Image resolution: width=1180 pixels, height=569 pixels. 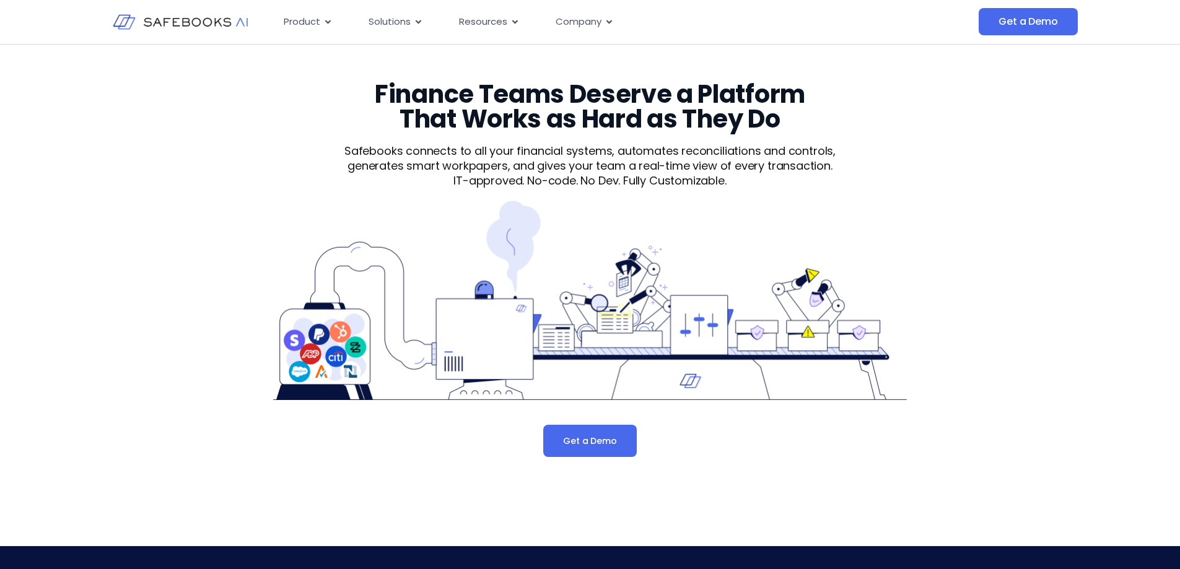 What do you see at coordinates (564, 22) in the screenshot?
I see `nav: Menu` at bounding box center [564, 22].